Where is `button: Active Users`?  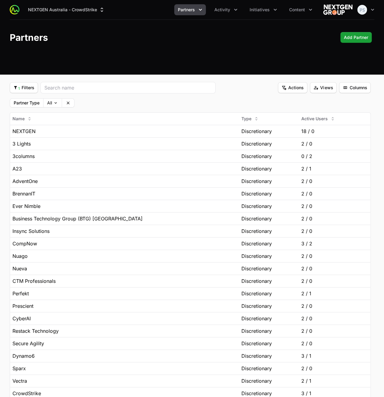 button: Active Users is located at coordinates (318, 119).